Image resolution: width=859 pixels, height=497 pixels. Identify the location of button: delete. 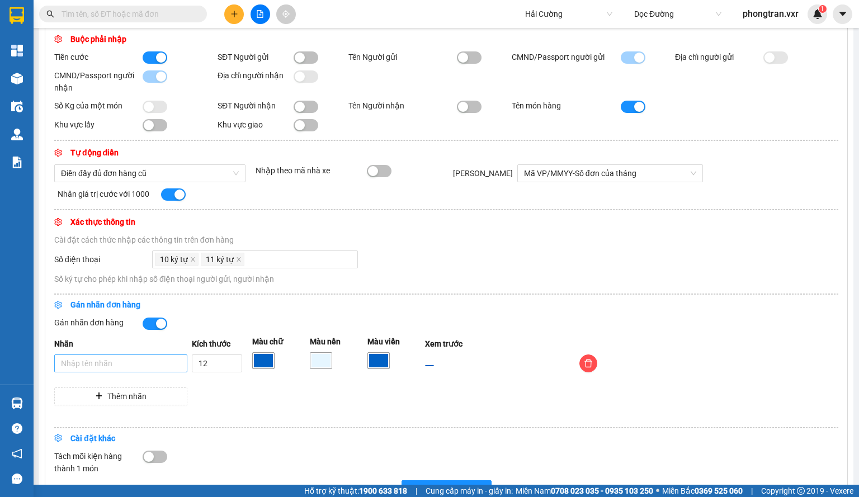
(588, 363).